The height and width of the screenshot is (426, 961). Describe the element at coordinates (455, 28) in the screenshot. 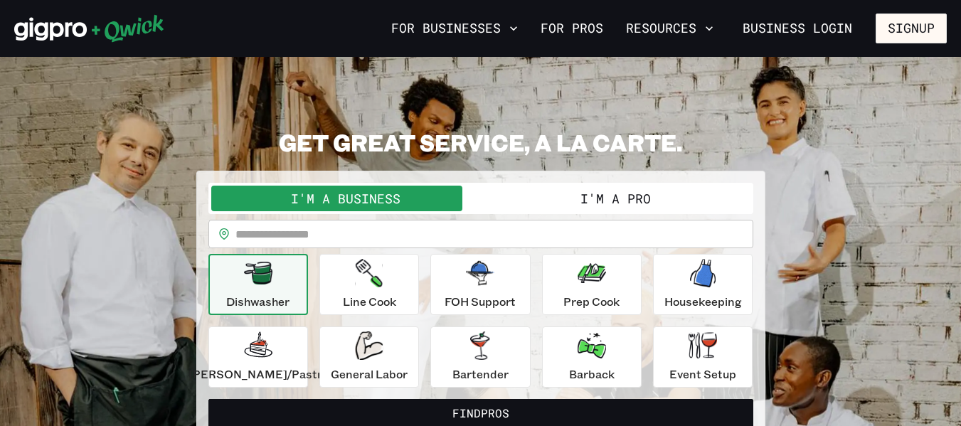

I see `button: For Businesses` at that location.